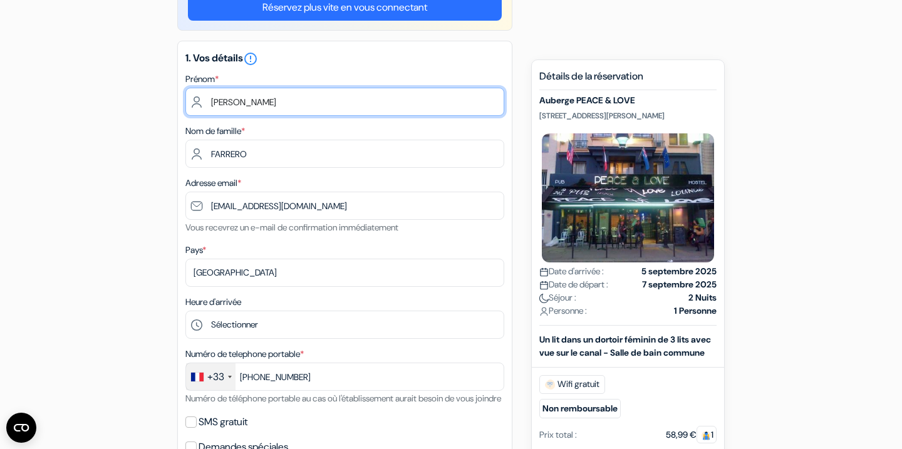  What do you see at coordinates (21, 428) in the screenshot?
I see `button: Ouvrir le widget CMP` at bounding box center [21, 428].